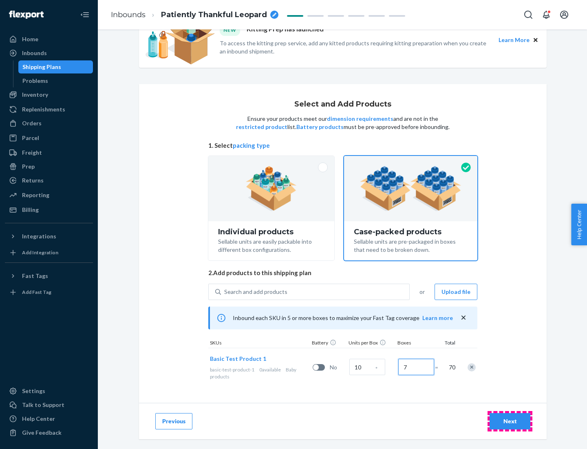 The image size is (587, 449). Describe the element at coordinates (510, 421) in the screenshot. I see `div: Next` at that location.